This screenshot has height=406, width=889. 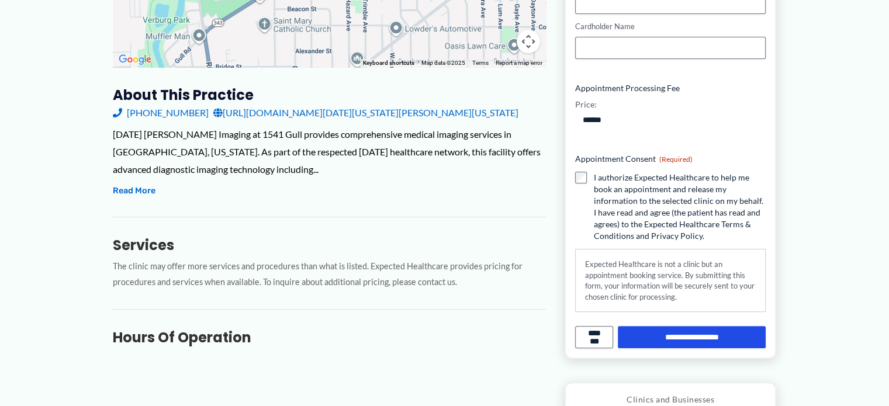 I want to click on button: Keyboard shortcuts, so click(x=389, y=63).